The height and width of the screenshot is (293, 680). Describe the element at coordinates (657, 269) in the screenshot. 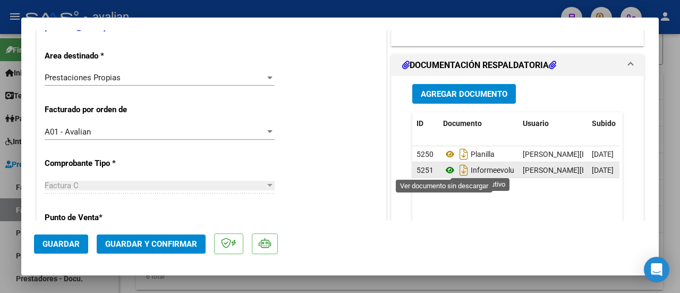

I see `div: Open Intercom Messenger` at that location.